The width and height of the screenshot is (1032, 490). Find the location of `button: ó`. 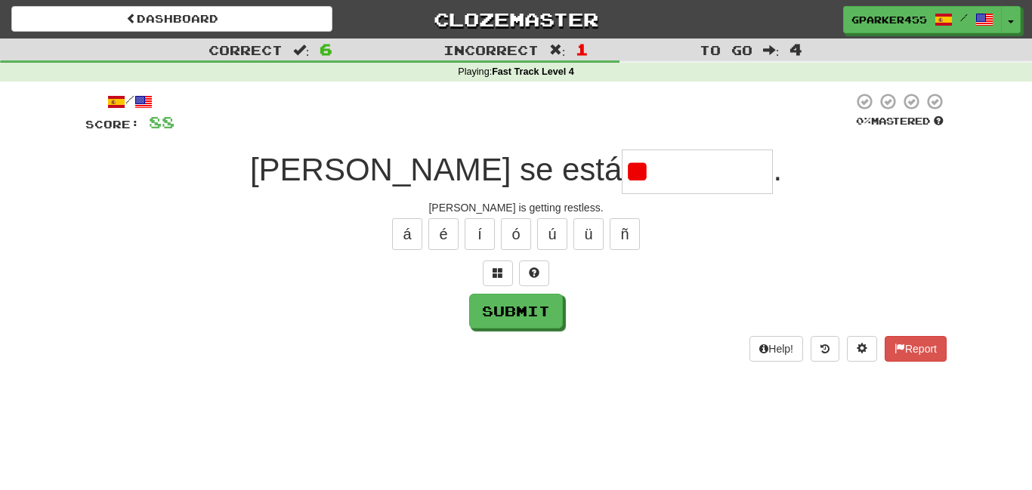

button: ó is located at coordinates (516, 234).